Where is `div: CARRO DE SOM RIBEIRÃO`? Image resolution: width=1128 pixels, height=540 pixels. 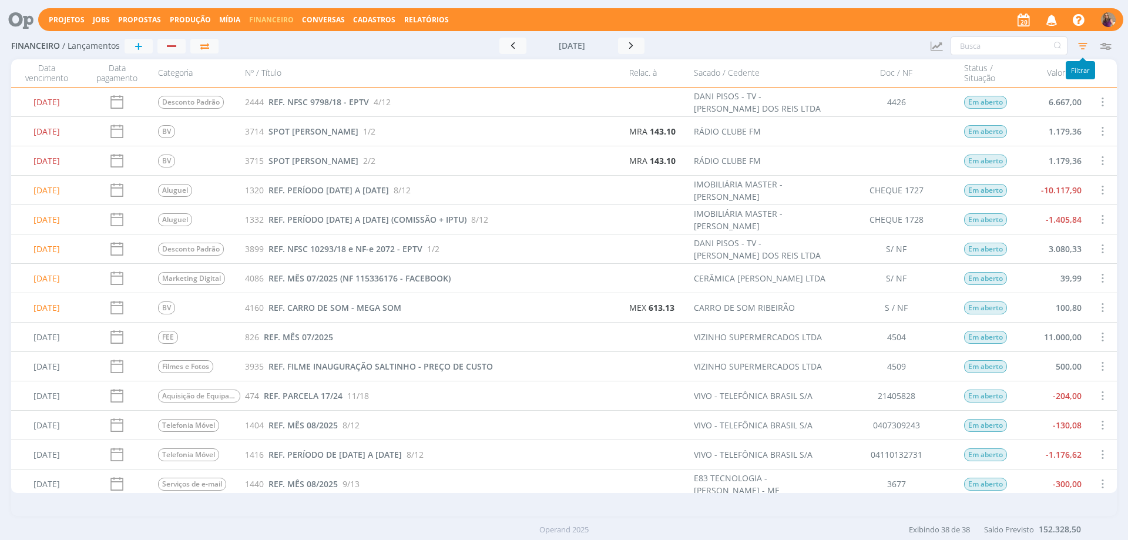 div: CARRO DE SOM RIBEIRÃO is located at coordinates (745, 307).